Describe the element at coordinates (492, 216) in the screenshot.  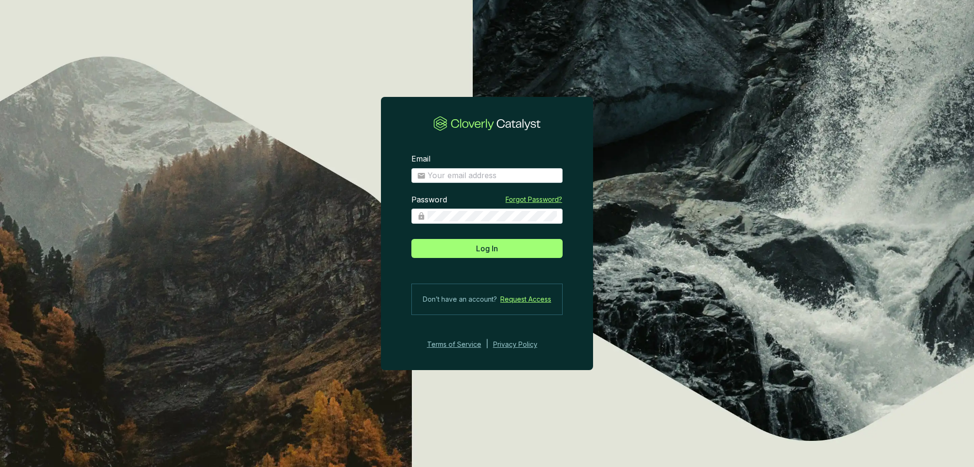
I see `input: Password` at that location.